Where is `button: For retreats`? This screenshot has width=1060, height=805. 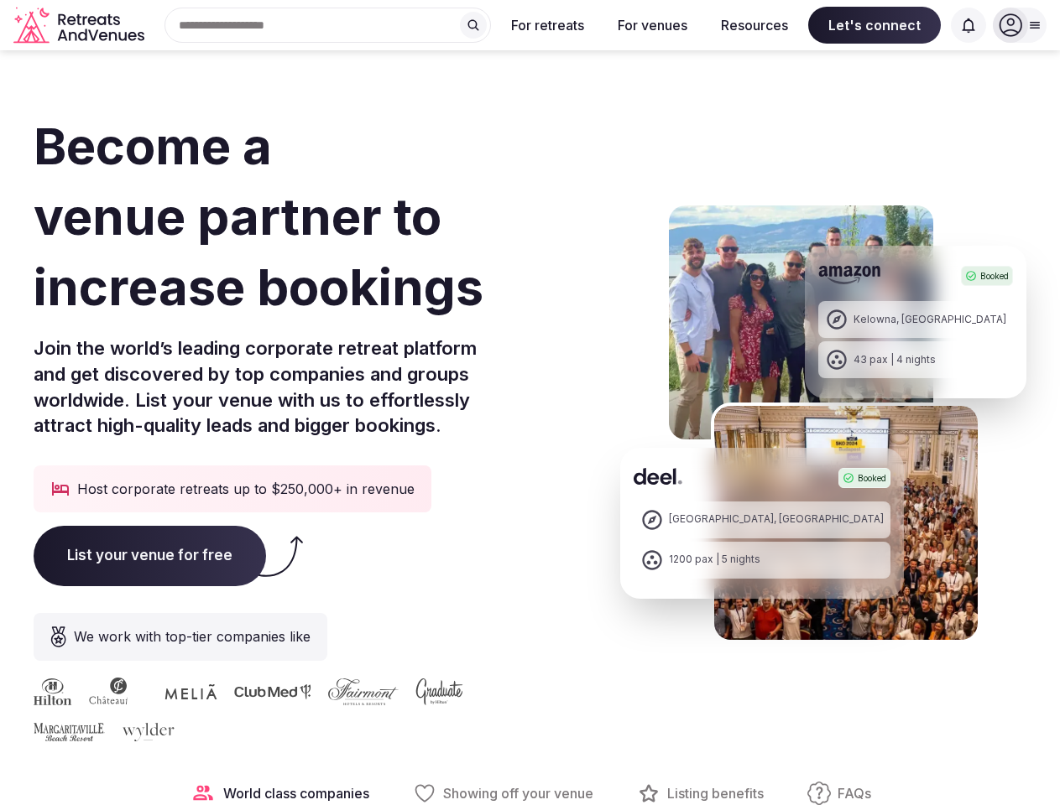 button: For retreats is located at coordinates (547, 25).